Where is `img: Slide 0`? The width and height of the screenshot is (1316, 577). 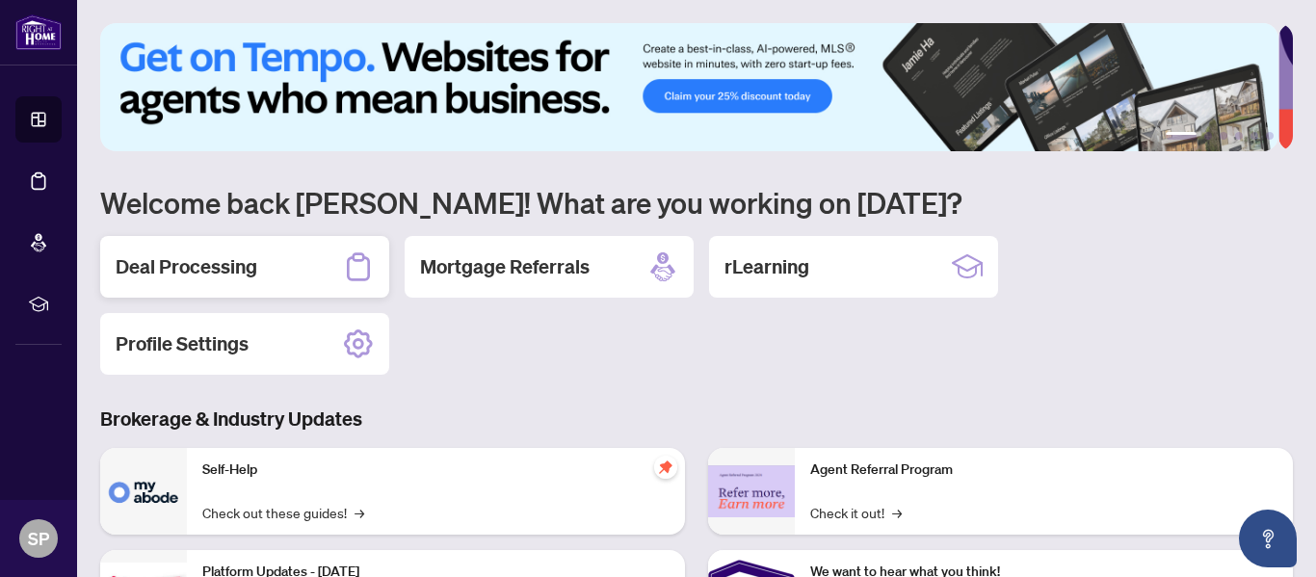 img: Slide 0 is located at coordinates (689, 87).